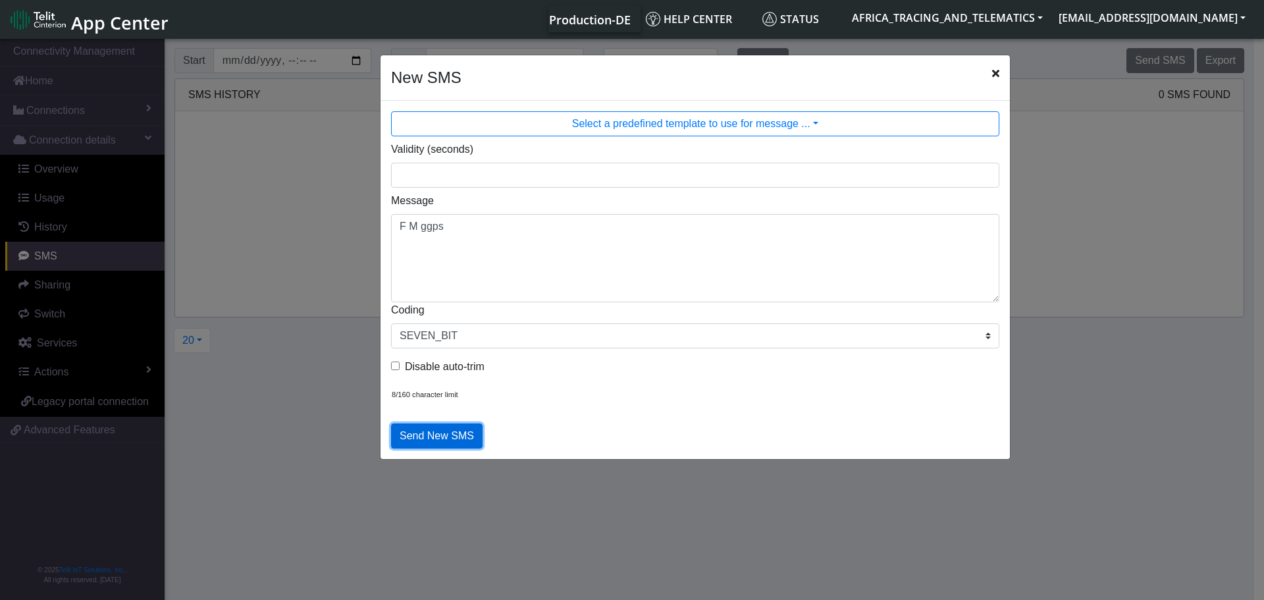  Describe the element at coordinates (412, 201) in the screenshot. I see `label: Message` at that location.